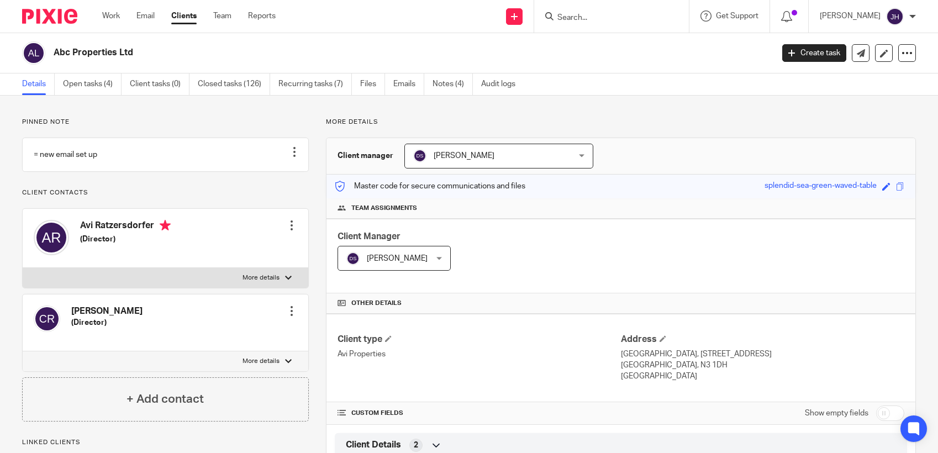 Image resolution: width=938 pixels, height=453 pixels. What do you see at coordinates (836, 413) in the screenshot?
I see `label: Show empty fields` at bounding box center [836, 413].